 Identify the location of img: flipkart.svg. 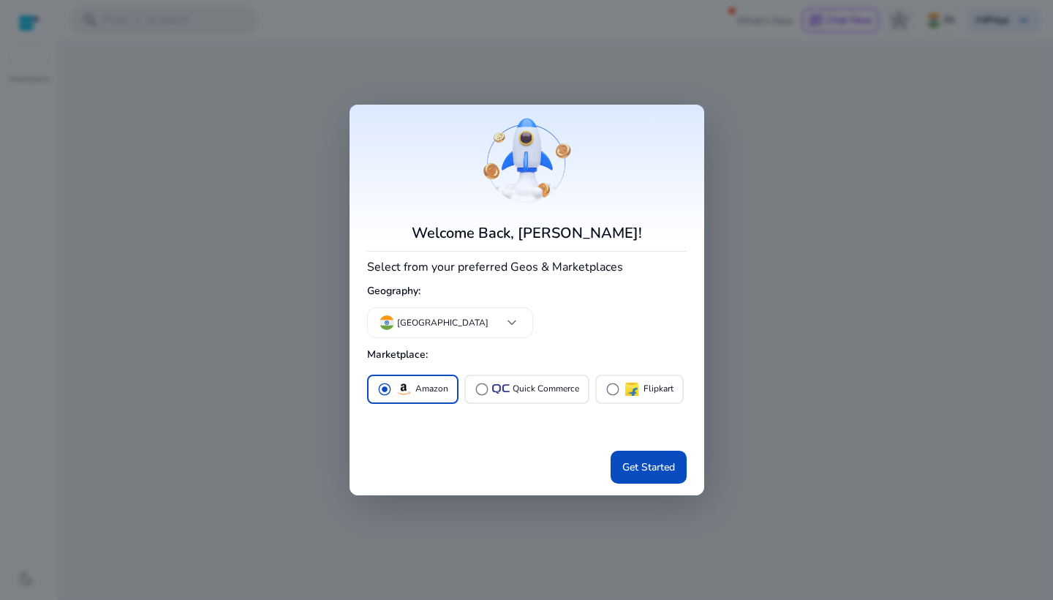
(632, 389).